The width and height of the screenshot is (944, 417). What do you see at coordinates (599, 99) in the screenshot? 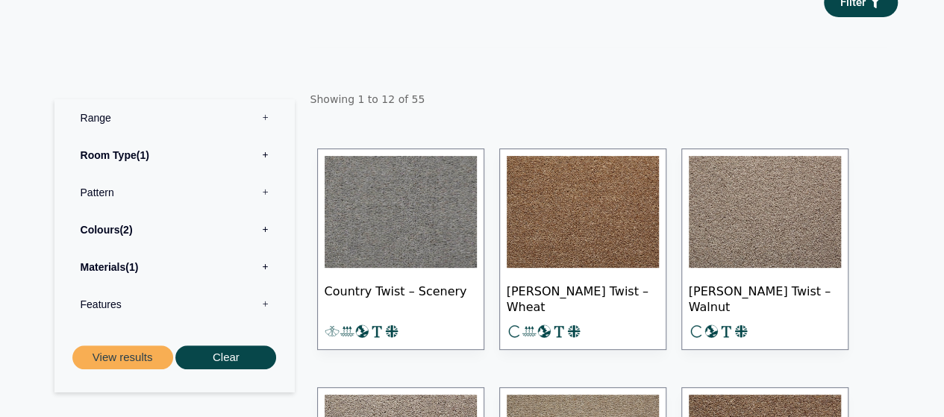
I see `p: Showing 1 to 12 of 55` at bounding box center [599, 99].